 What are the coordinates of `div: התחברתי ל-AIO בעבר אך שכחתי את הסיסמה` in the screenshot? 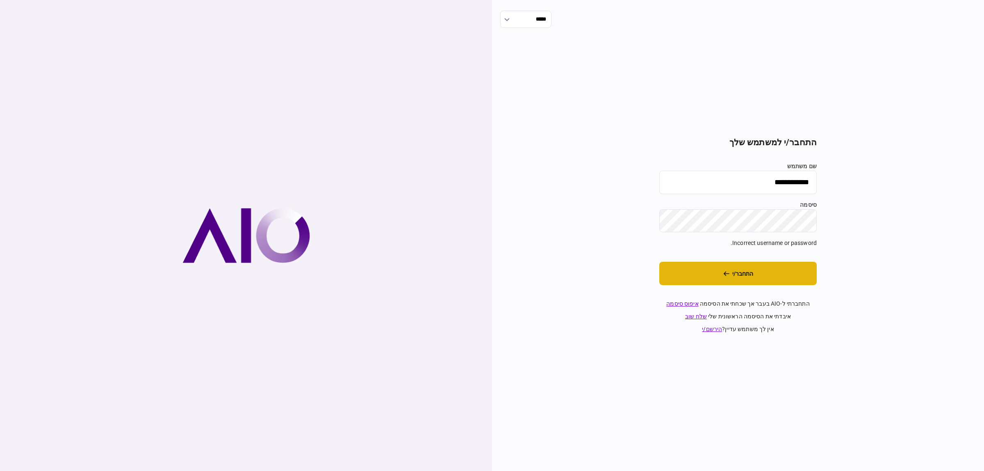 It's located at (738, 303).